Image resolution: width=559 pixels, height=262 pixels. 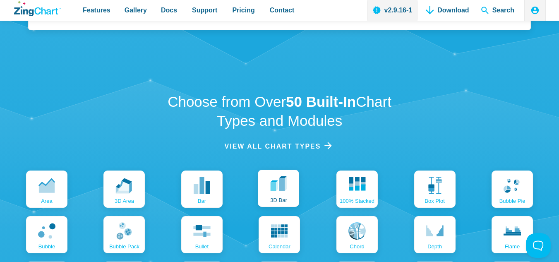 What do you see at coordinates (357, 246) in the screenshot?
I see `span: chord` at bounding box center [357, 246].